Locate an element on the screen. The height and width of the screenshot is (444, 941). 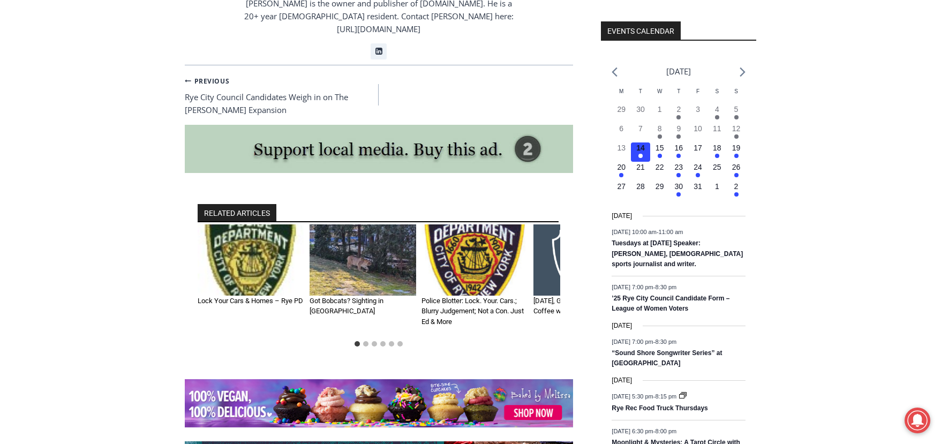
time: 13 is located at coordinates (621, 148).